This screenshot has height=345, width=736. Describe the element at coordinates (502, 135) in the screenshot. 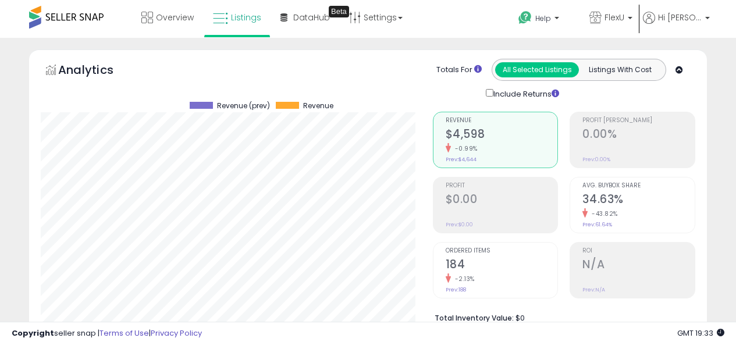

I see `h2: $4,598` at that location.